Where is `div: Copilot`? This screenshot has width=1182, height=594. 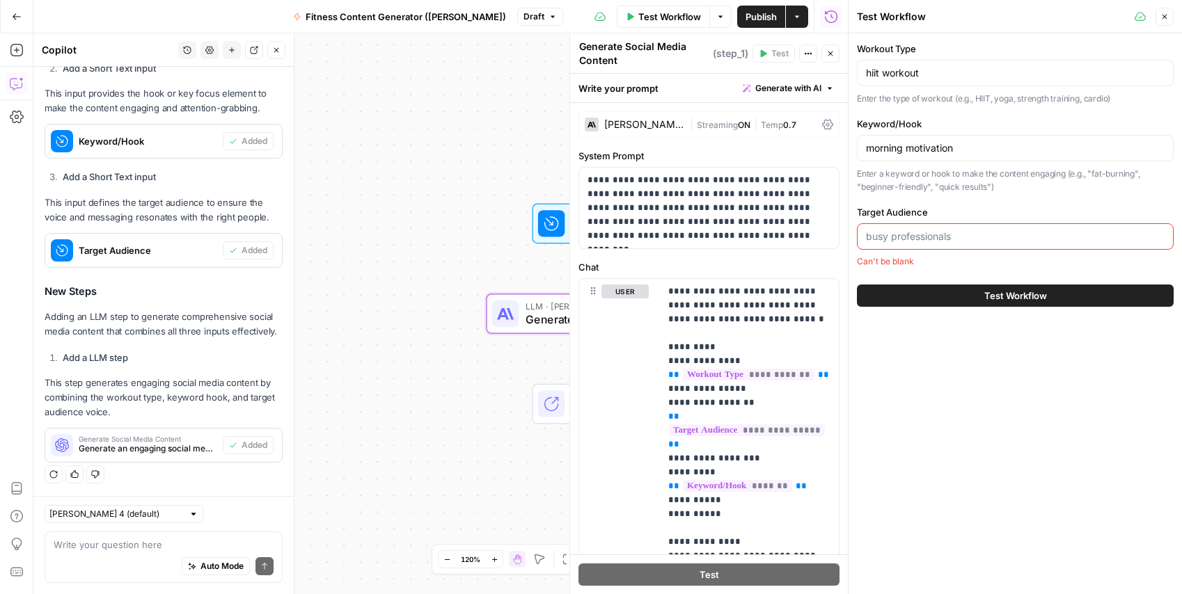 div: Copilot is located at coordinates (108, 50).